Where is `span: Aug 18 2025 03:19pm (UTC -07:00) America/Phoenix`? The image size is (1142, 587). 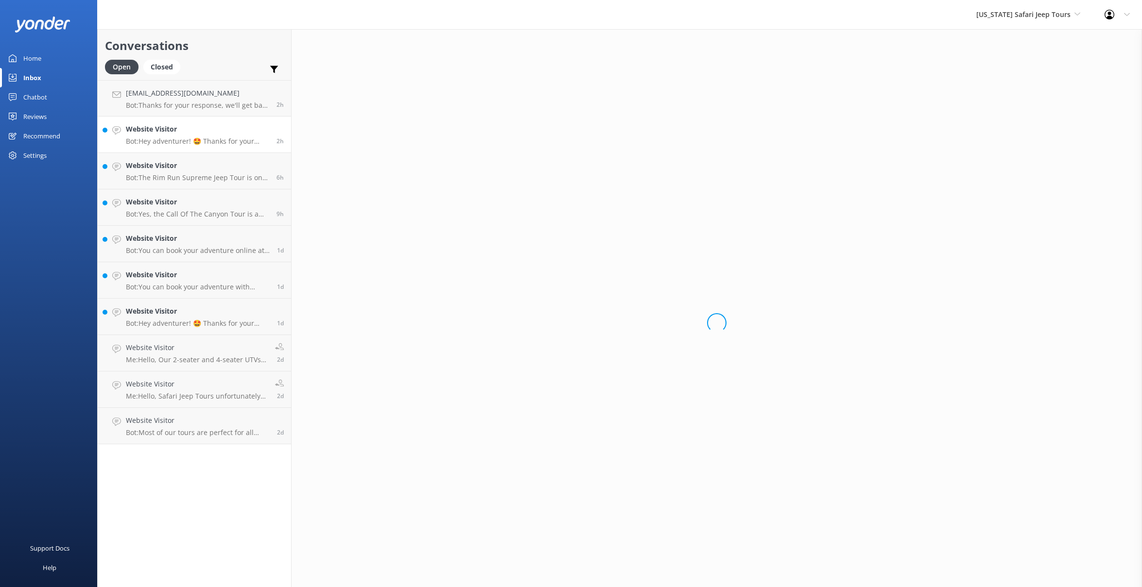 span: Aug 18 2025 03:19pm (UTC -07:00) America/Phoenix is located at coordinates (280, 360).